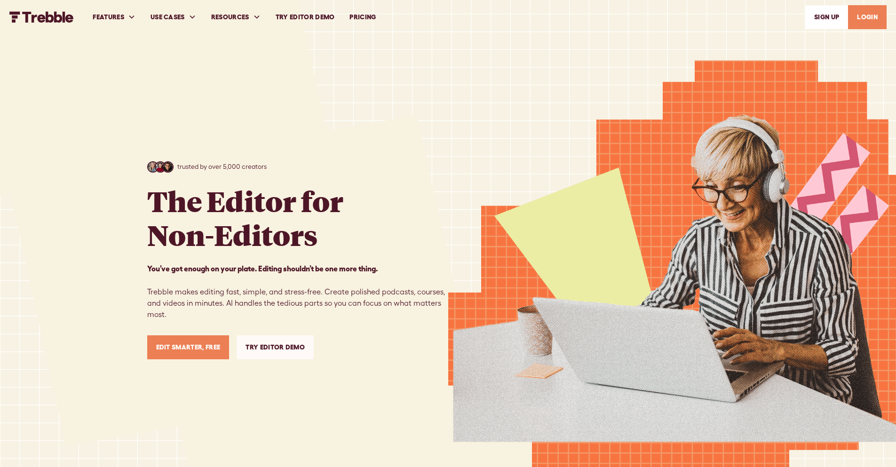 The width and height of the screenshot is (896, 467). What do you see at coordinates (263, 269) in the screenshot?
I see `strong: You’ve got enough on your plate. Editing shouldn’t be one more thing. ‍` at bounding box center [263, 269].